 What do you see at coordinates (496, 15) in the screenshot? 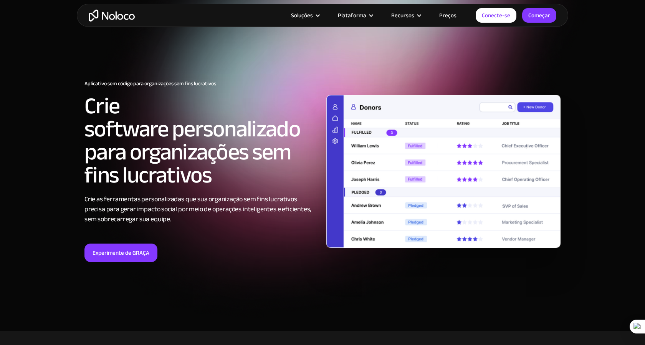
I see `font: Conecte-se` at bounding box center [496, 15].